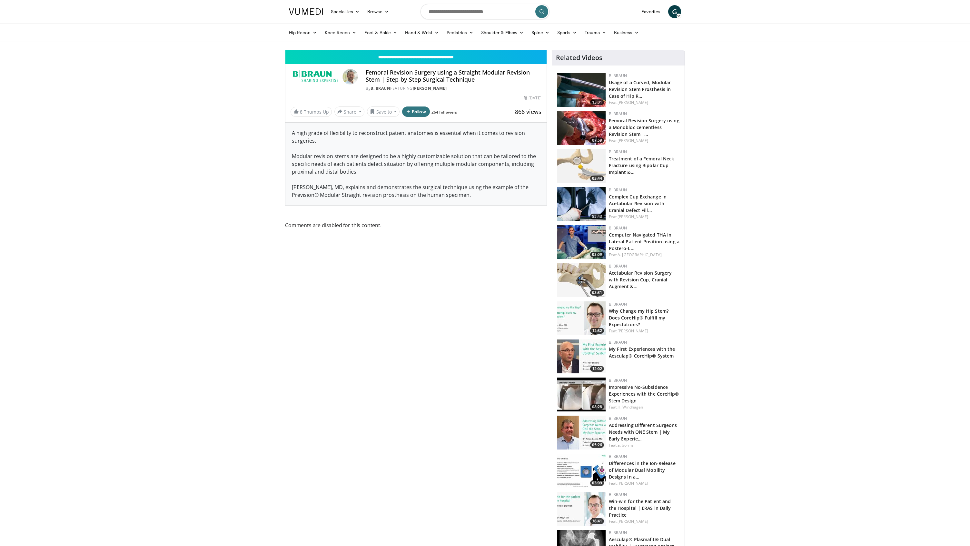 This screenshot has width=970, height=546. I want to click on h4: Femoral Revision Surgery using a Straight Modular Revision Stem | Step-by-Step Surgical Technique, so click(453, 76).